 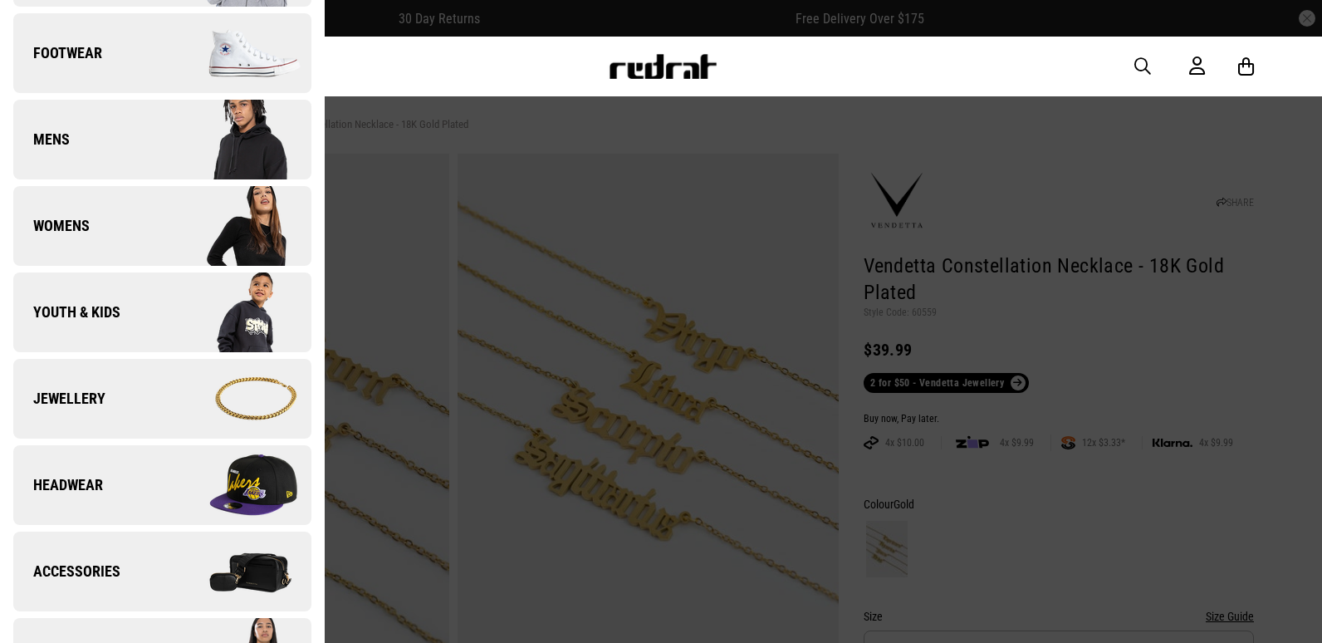 What do you see at coordinates (57, 53) in the screenshot?
I see `span: Footwear` at bounding box center [57, 53].